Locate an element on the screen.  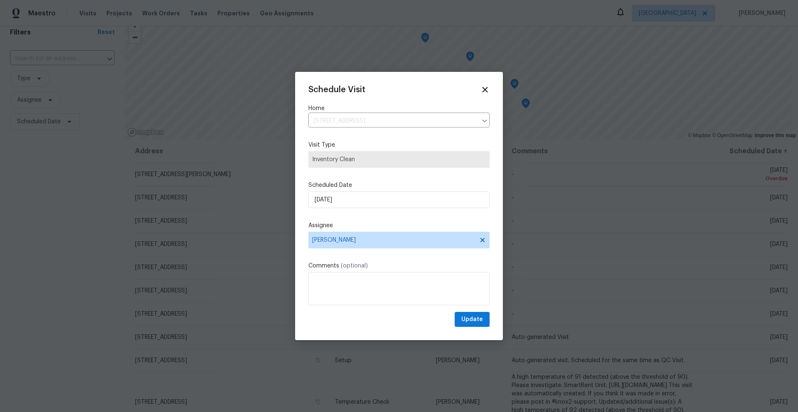
label: Assignee is located at coordinates (399, 226).